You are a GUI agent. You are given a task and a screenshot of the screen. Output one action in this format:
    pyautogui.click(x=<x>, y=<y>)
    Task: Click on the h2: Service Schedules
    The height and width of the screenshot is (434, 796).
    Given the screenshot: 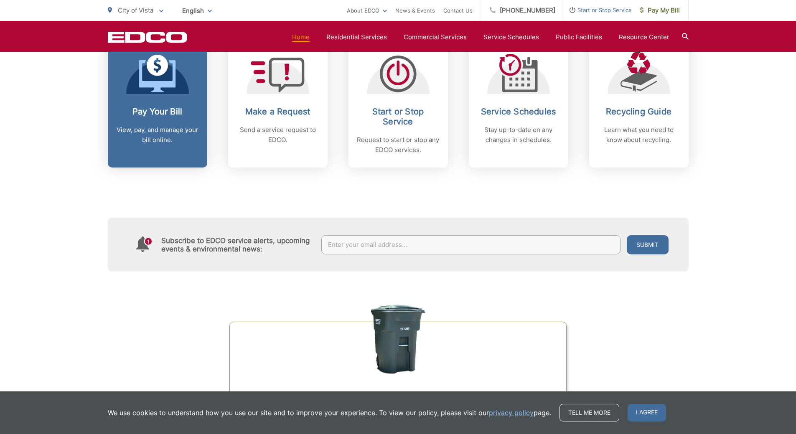 What is the action you would take?
    pyautogui.click(x=518, y=112)
    